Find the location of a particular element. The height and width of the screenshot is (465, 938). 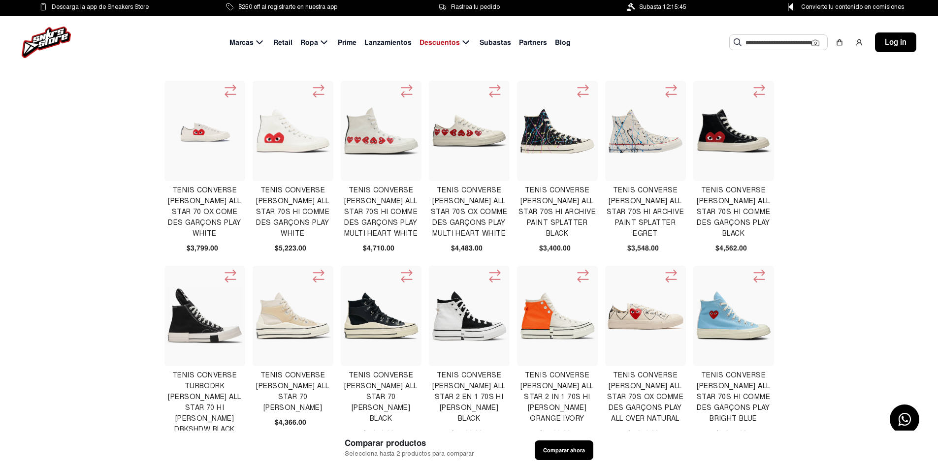

span: $4,254.00 is located at coordinates (731, 433).